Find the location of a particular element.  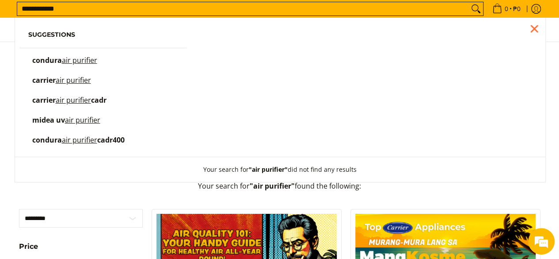

div: Minimize live chat window is located at coordinates (156, 15).